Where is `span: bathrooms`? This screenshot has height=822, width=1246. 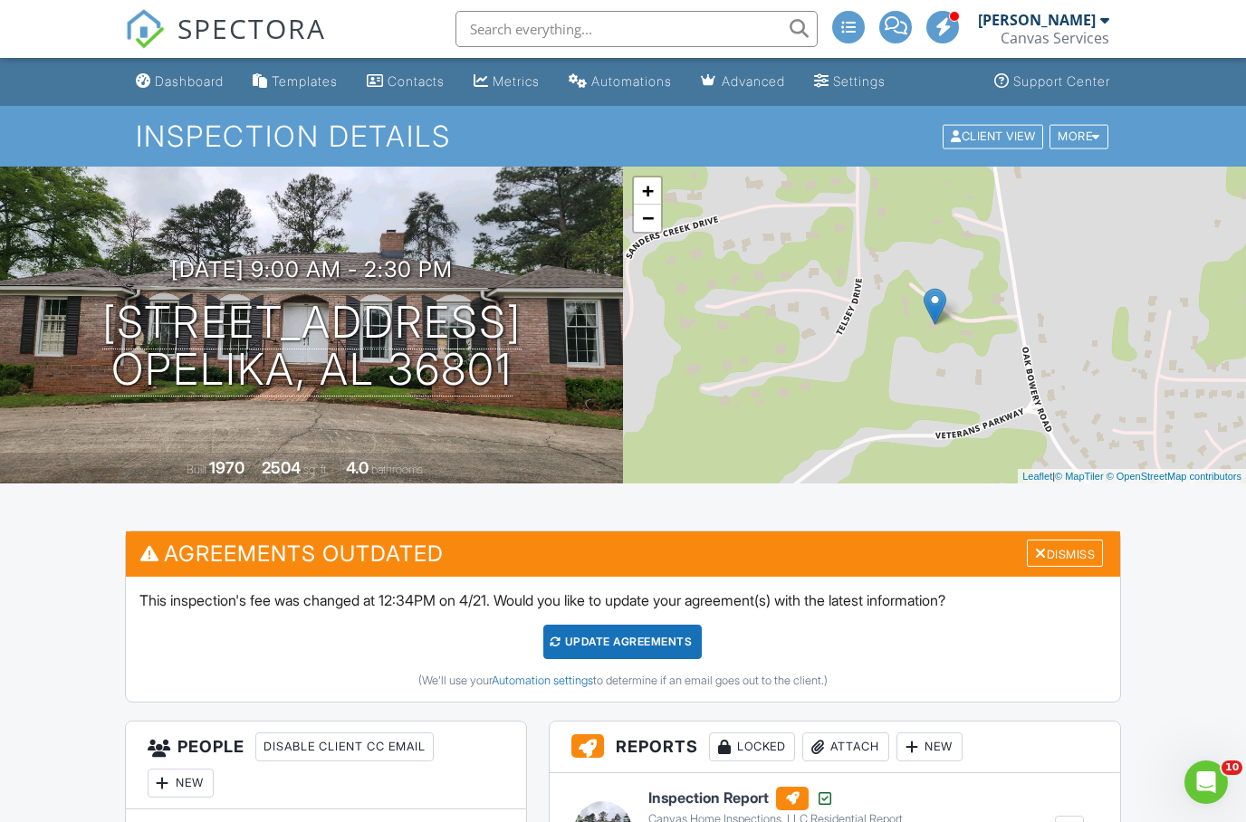 span: bathrooms is located at coordinates (397, 469).